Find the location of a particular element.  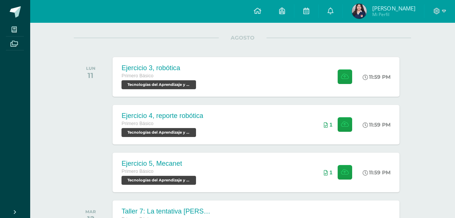

img: 8405d55dbd776ab21418b983d8463663.png is located at coordinates (359, 11).